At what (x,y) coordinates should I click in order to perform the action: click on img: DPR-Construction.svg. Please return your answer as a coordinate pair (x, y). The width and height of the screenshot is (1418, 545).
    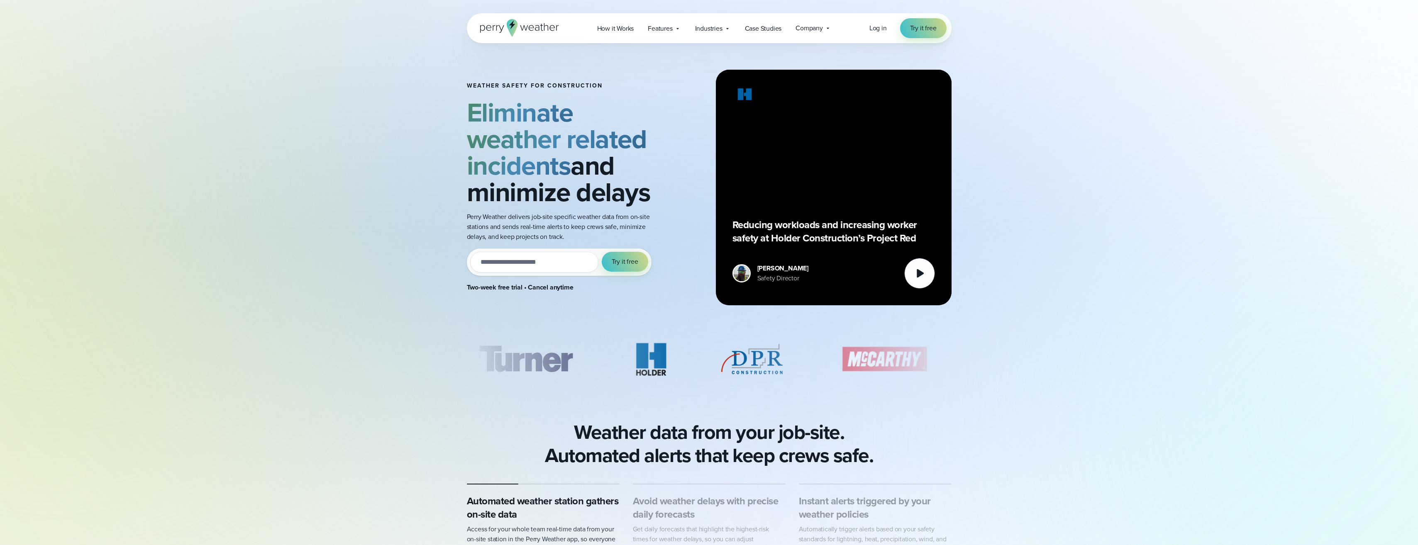
    Looking at the image, I should click on (752, 359).